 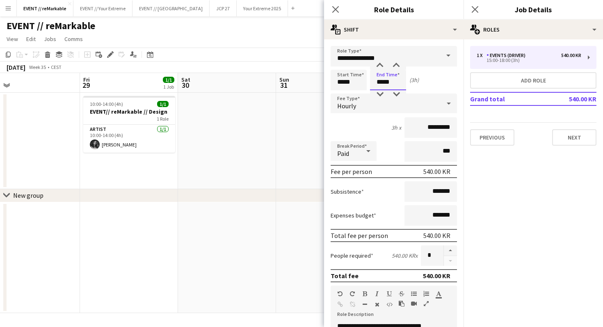 I want to click on label: Expenses budget, so click(x=353, y=215).